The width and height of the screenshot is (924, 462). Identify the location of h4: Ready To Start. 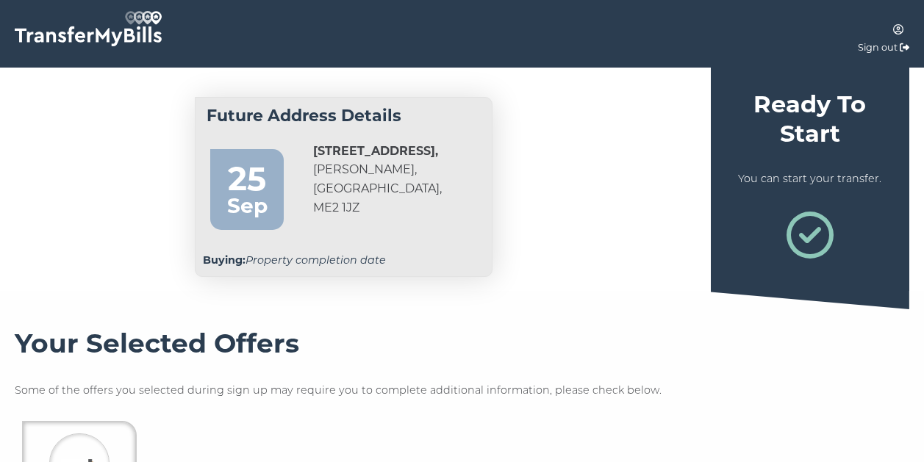
(810, 119).